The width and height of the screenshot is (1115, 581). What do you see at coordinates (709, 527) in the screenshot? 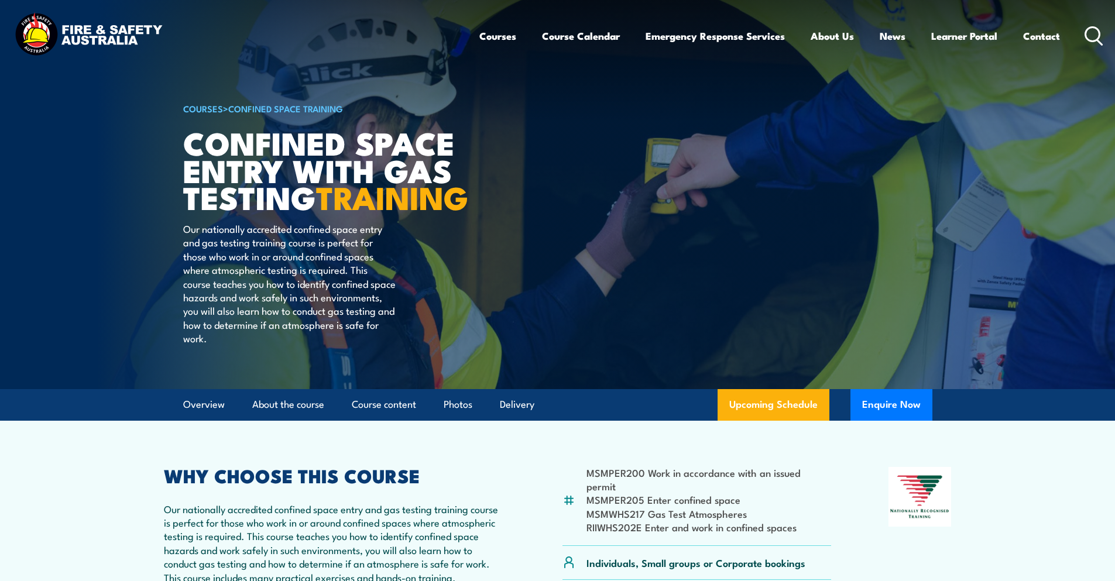
I see `li: RIIWHS202E Enter and work in confined spaces` at bounding box center [709, 527].